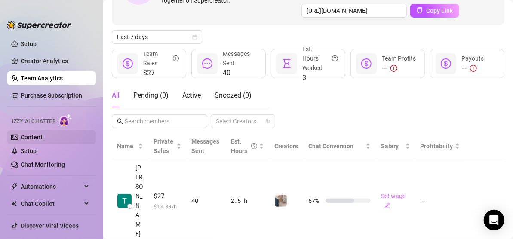  What do you see at coordinates (151, 95) in the screenshot?
I see `div: Pending ( 0 )` at bounding box center [151, 95].